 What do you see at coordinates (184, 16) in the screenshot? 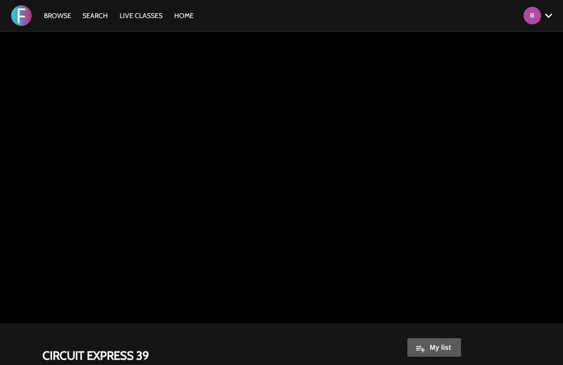
I see `a: HOME` at bounding box center [184, 16].